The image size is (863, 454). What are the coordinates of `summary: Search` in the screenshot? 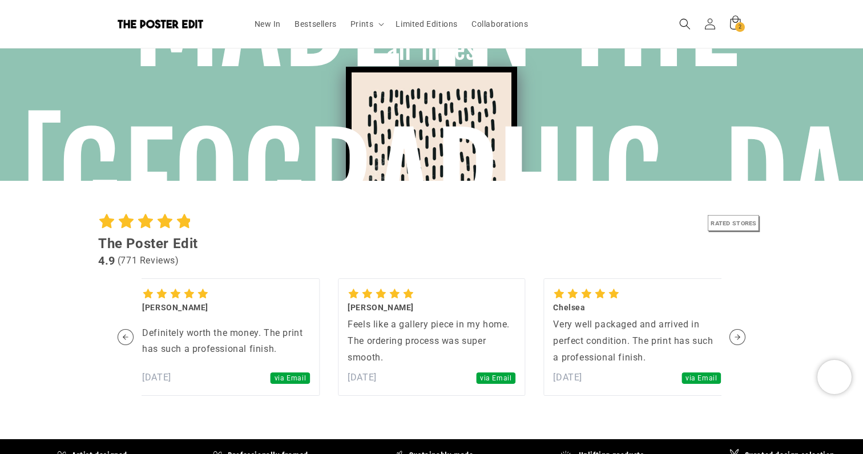 It's located at (685, 24).